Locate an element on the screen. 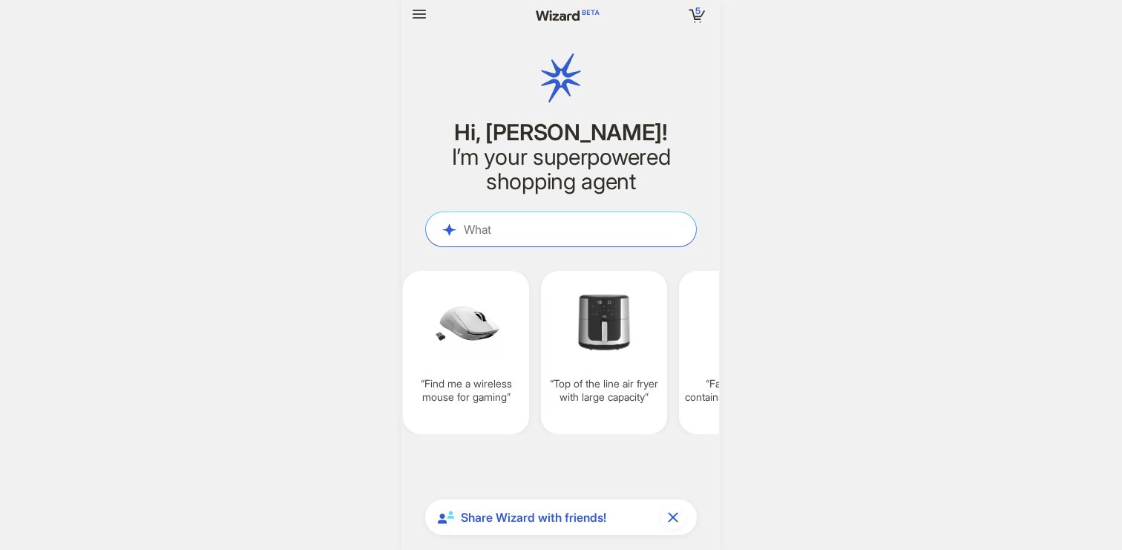 This screenshot has width=1122, height=550. div: Share Wizard with friends! is located at coordinates (561, 517).